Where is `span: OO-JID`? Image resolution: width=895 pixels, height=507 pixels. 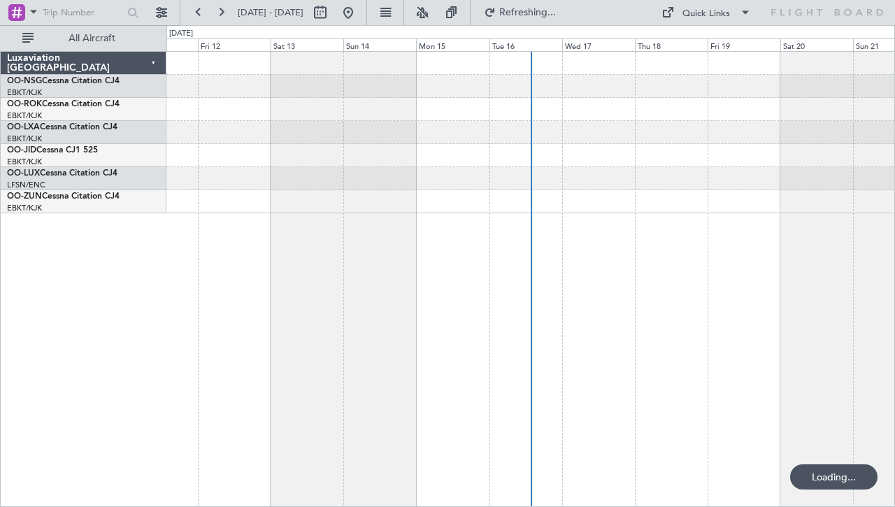 span: OO-JID is located at coordinates (22, 150).